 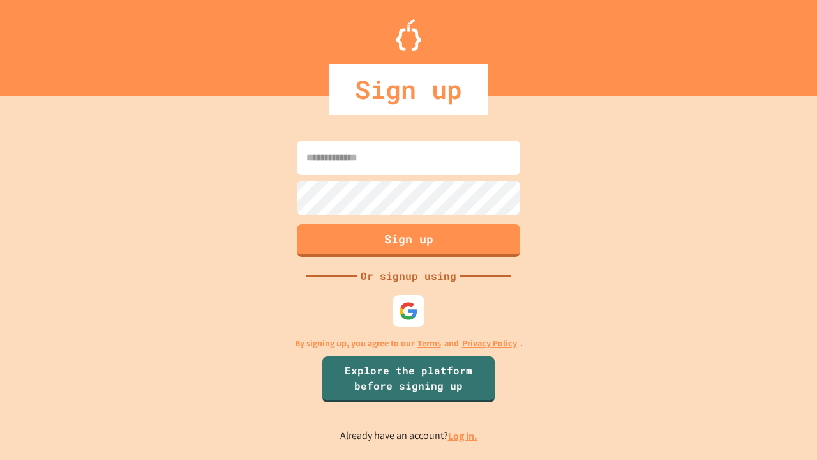 What do you see at coordinates (409, 35) in the screenshot?
I see `img: Logo.svg` at bounding box center [409, 35].